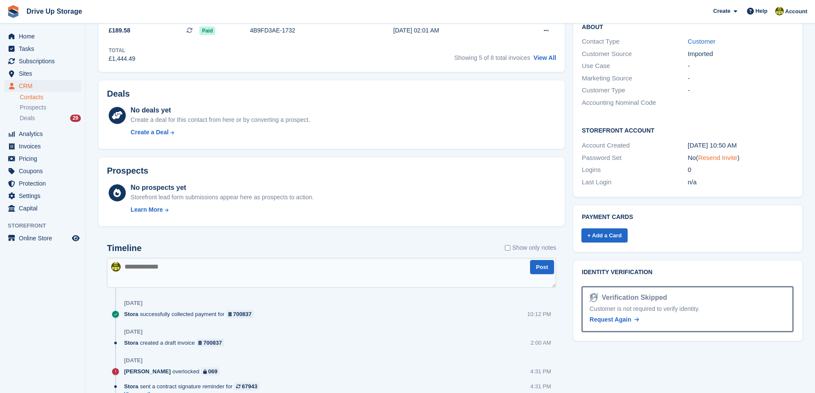 The image size is (815, 393). What do you see at coordinates (76, 238) in the screenshot?
I see `a: Preview store` at bounding box center [76, 238].